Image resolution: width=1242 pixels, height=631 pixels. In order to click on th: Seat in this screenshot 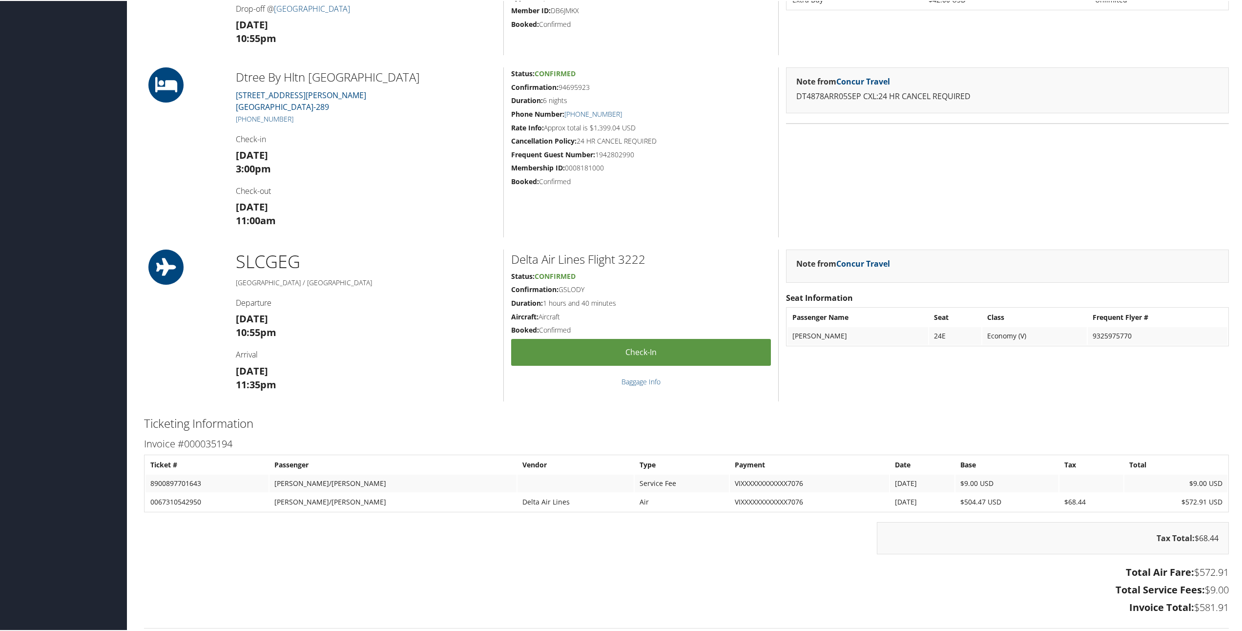, I will do `click(955, 316)`.